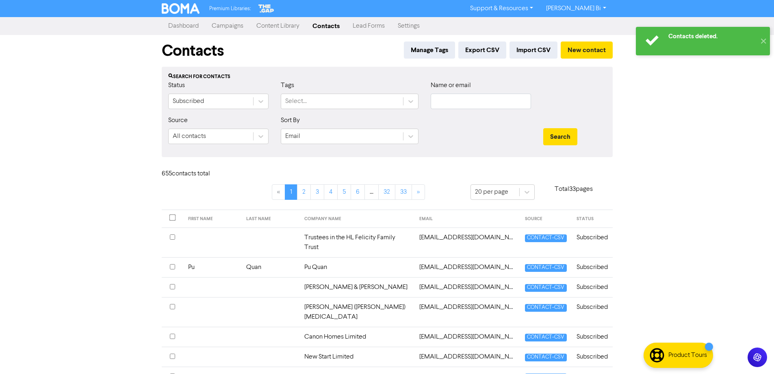 This screenshot has height=374, width=774. What do you see at coordinates (357, 219) in the screenshot?
I see `th: COMPANY NAME` at bounding box center [357, 219].